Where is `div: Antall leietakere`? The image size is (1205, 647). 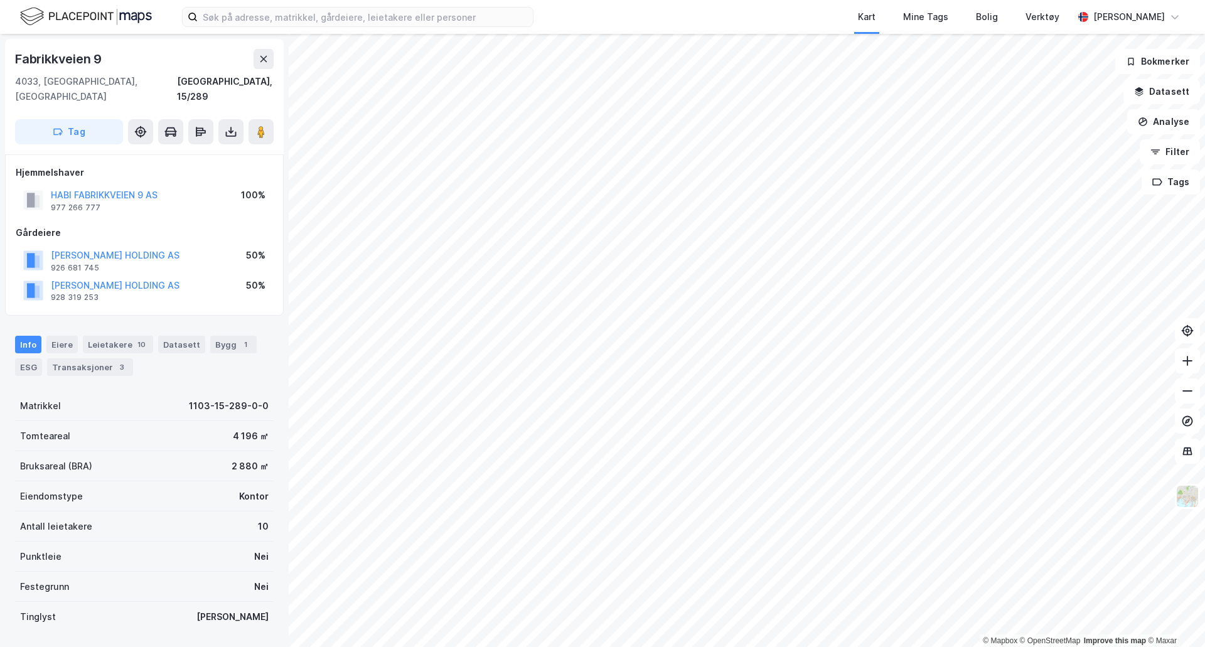
div: Antall leietakere is located at coordinates (56, 527).